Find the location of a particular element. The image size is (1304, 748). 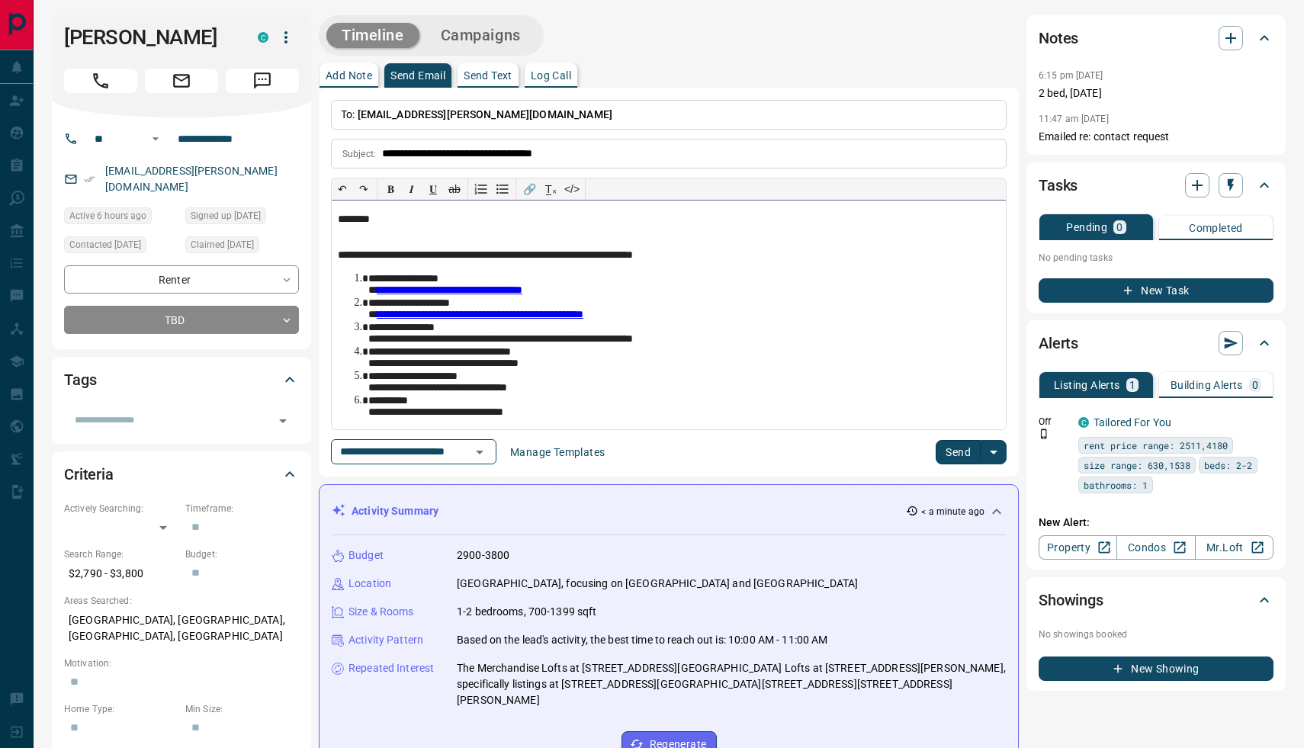

p: Send Text is located at coordinates (488, 75).